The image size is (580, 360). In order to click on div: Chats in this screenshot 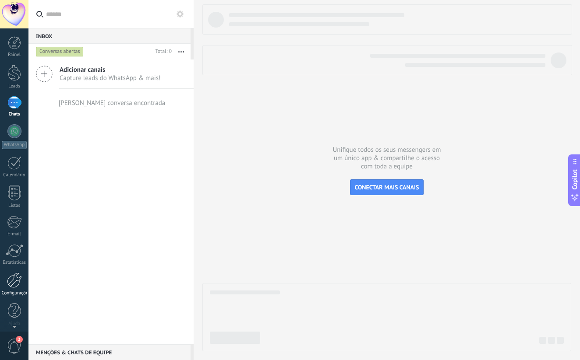, I will do `click(14, 114)`.